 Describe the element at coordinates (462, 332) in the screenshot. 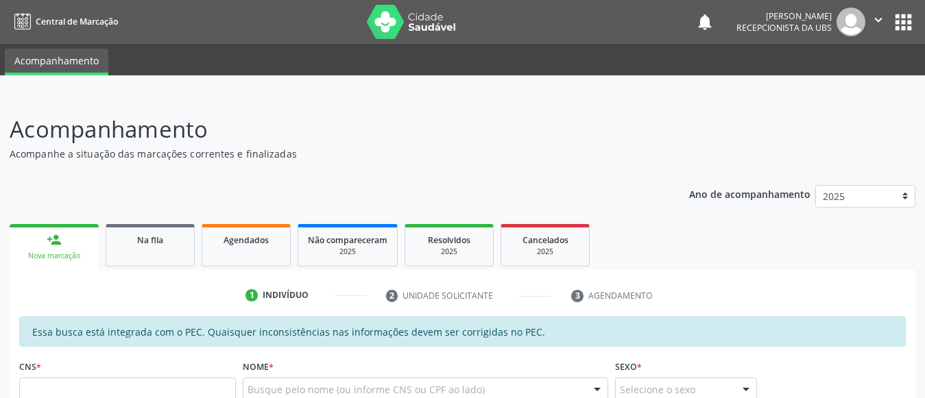

I see `div: Essa busca está integrada com o PEC. Quaisquer inconsistências nas informações devem ser corrigid...` at that location.